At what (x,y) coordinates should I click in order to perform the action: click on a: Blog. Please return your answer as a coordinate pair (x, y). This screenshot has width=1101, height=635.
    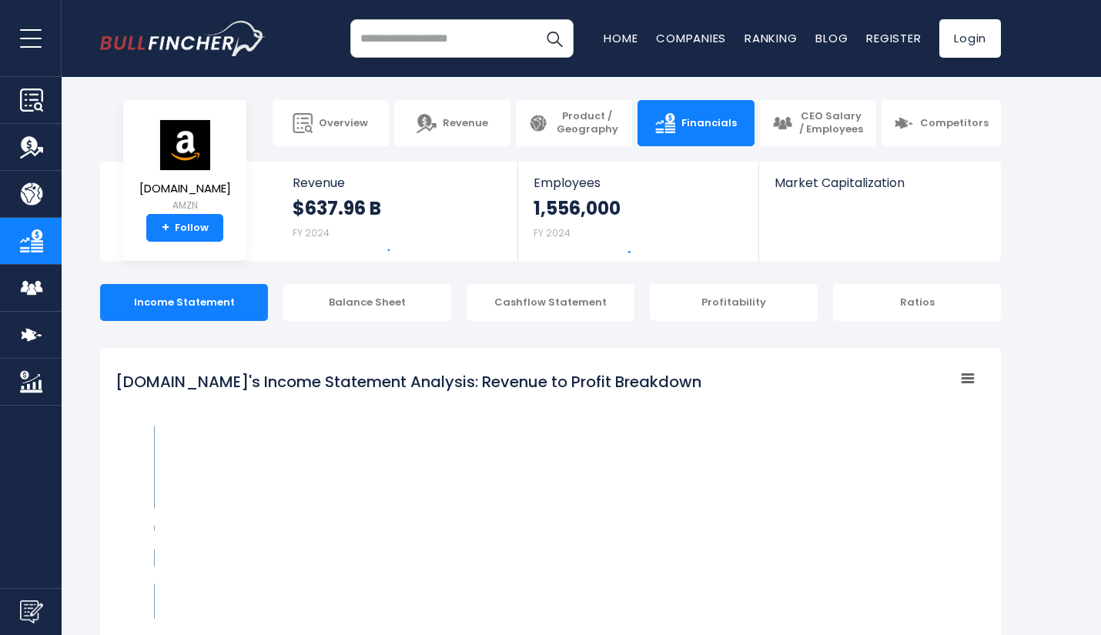
    Looking at the image, I should click on (832, 38).